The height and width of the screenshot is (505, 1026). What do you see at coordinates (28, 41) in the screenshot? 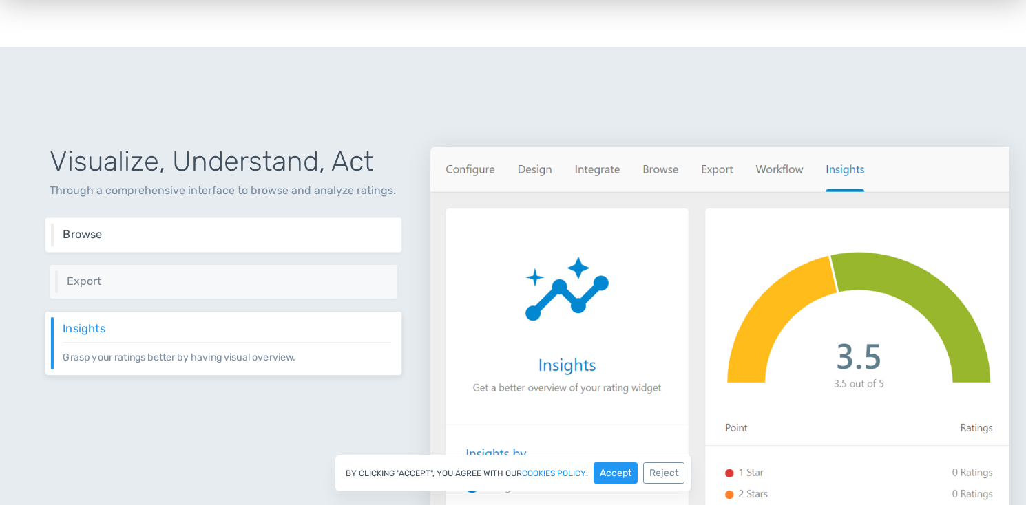
I see `img: website_grey.svg` at bounding box center [28, 41].